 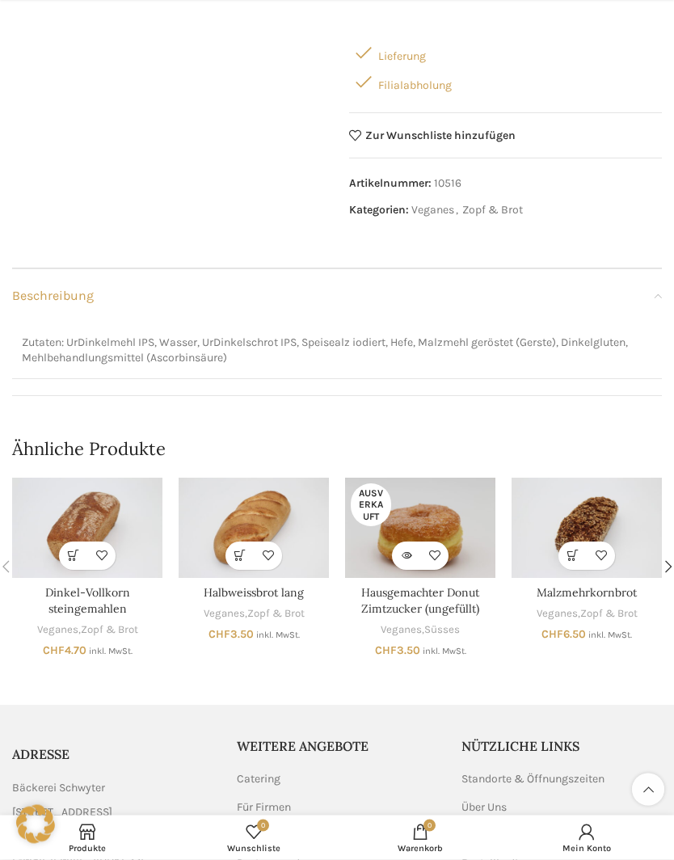 What do you see at coordinates (440, 137) in the screenshot?
I see `span: Zur Wunschliste hinzufügen` at bounding box center [440, 137].